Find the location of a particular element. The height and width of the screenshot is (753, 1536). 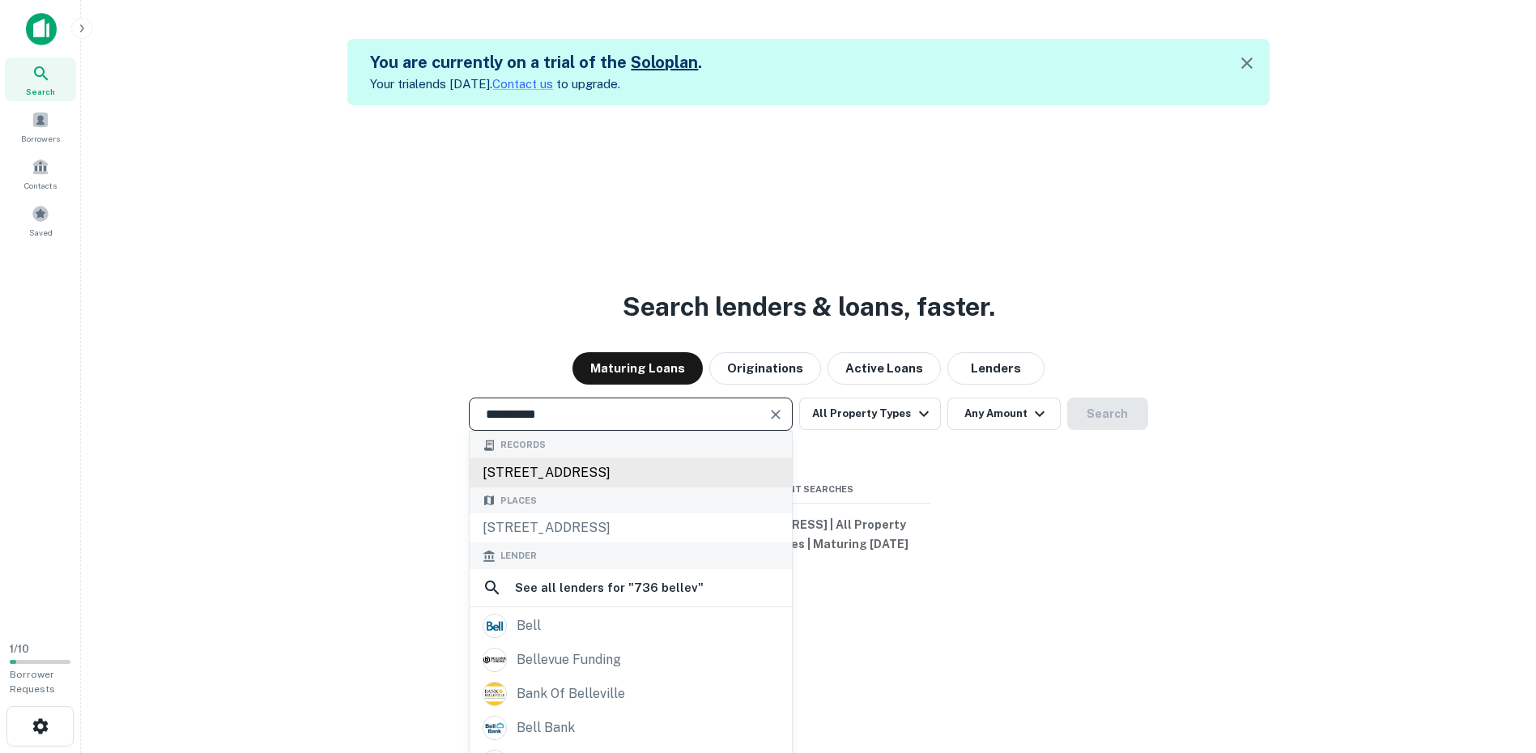

span: Records is located at coordinates (523, 444).